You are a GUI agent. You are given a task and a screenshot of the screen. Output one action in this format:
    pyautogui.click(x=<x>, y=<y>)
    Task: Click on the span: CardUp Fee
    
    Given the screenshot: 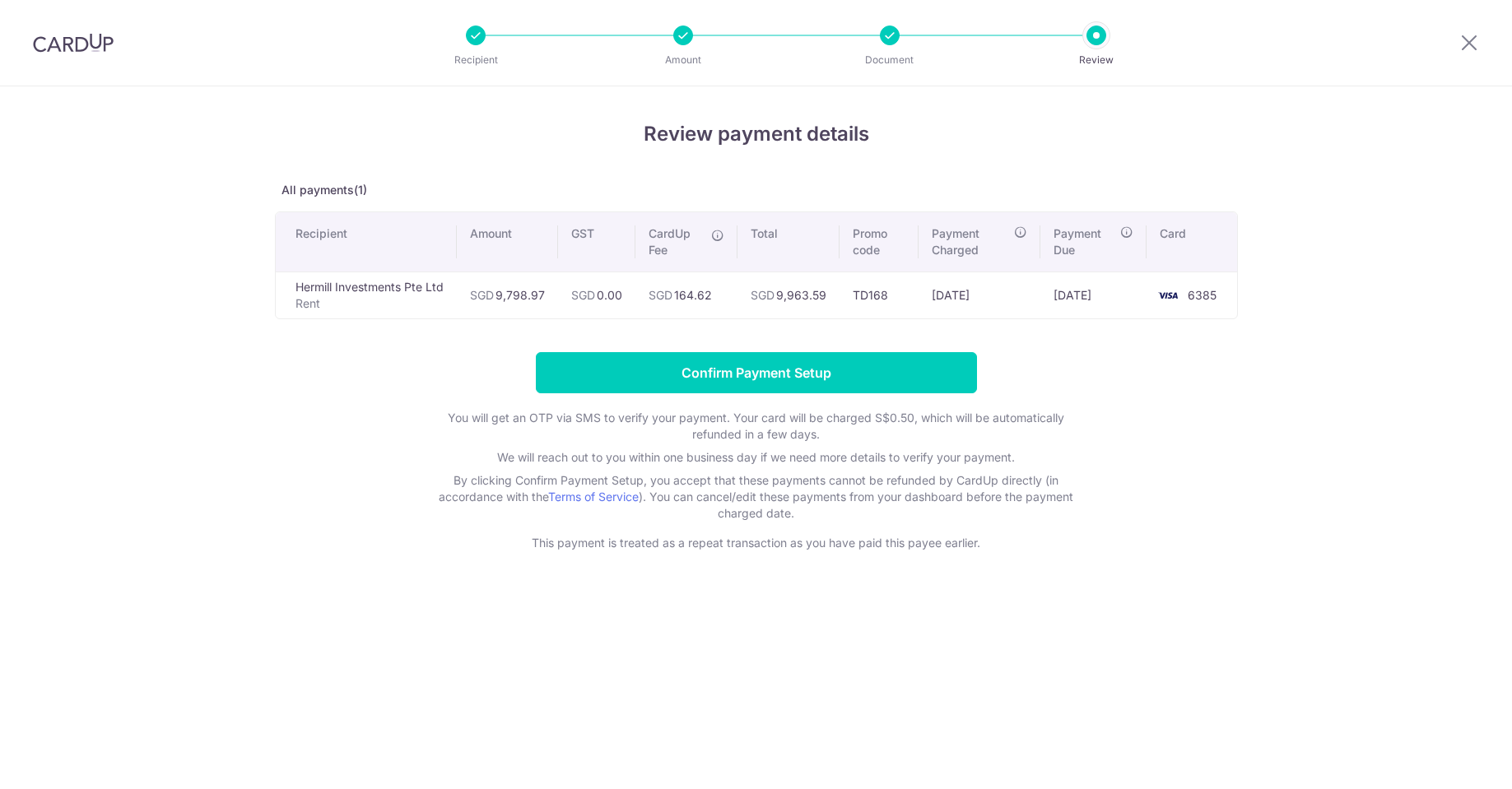 What is the action you would take?
    pyautogui.click(x=676, y=242)
    